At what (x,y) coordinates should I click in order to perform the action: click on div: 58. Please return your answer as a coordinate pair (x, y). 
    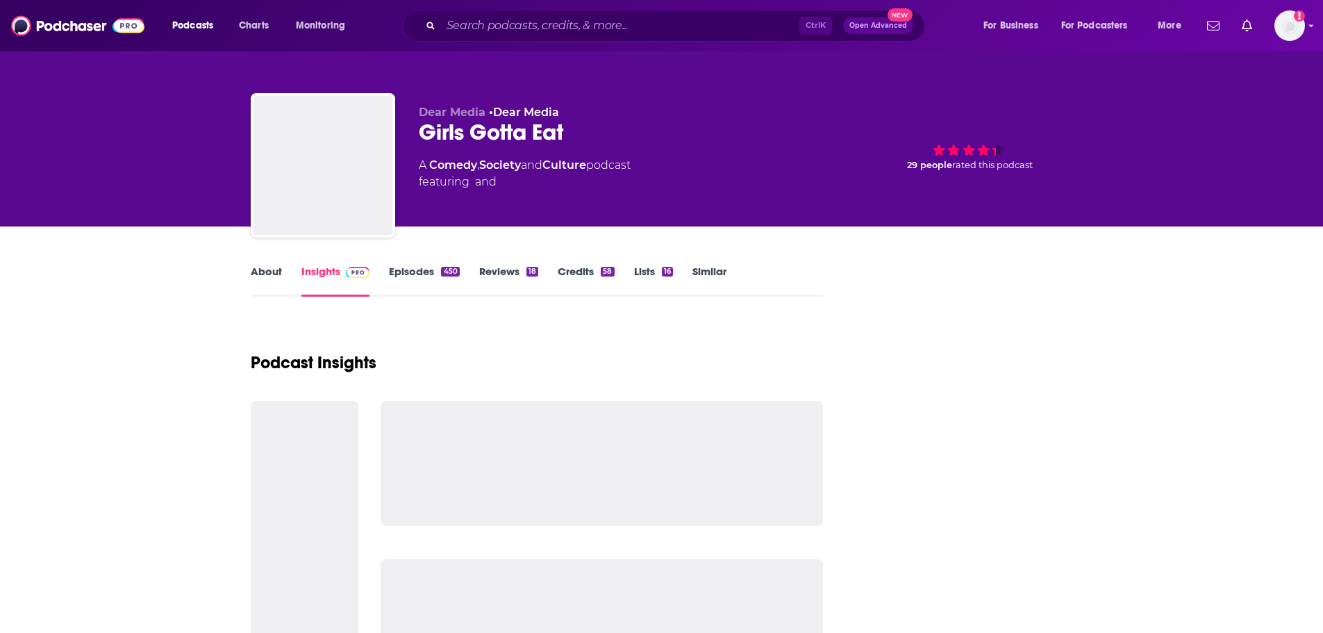
    Looking at the image, I should click on (607, 272).